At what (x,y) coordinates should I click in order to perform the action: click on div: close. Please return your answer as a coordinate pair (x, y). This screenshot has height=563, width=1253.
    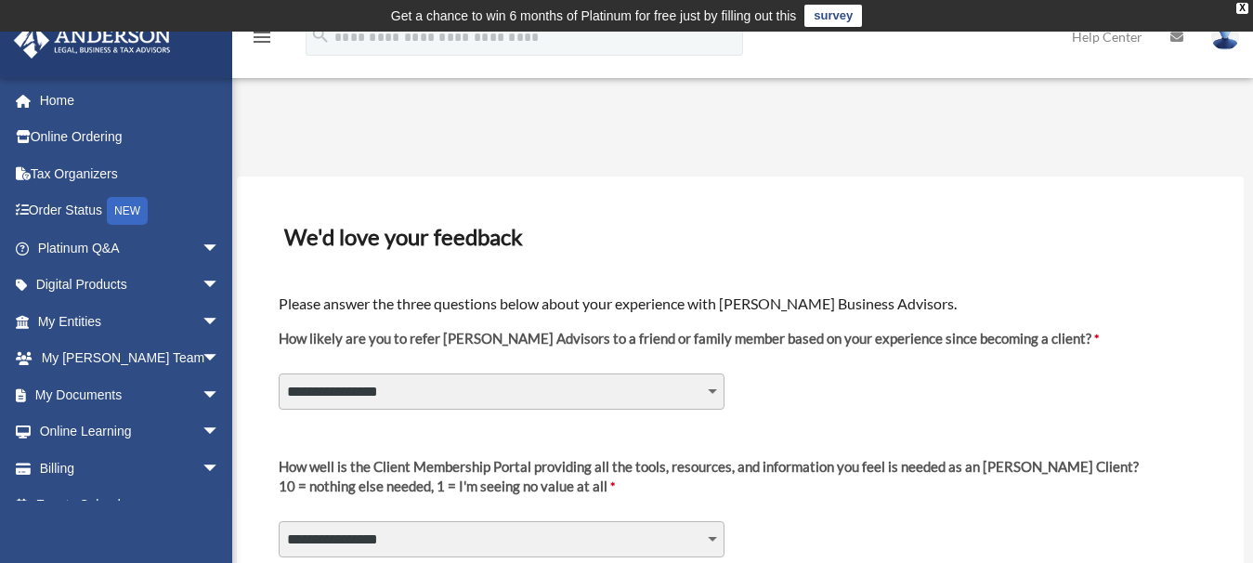
    Looking at the image, I should click on (1242, 8).